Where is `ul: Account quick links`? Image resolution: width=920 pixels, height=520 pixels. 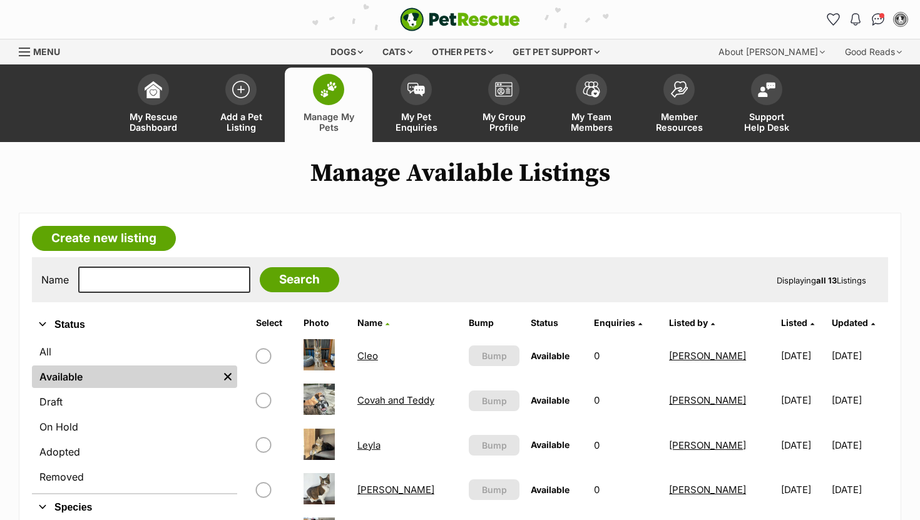
ul: Account quick links is located at coordinates (866, 19).